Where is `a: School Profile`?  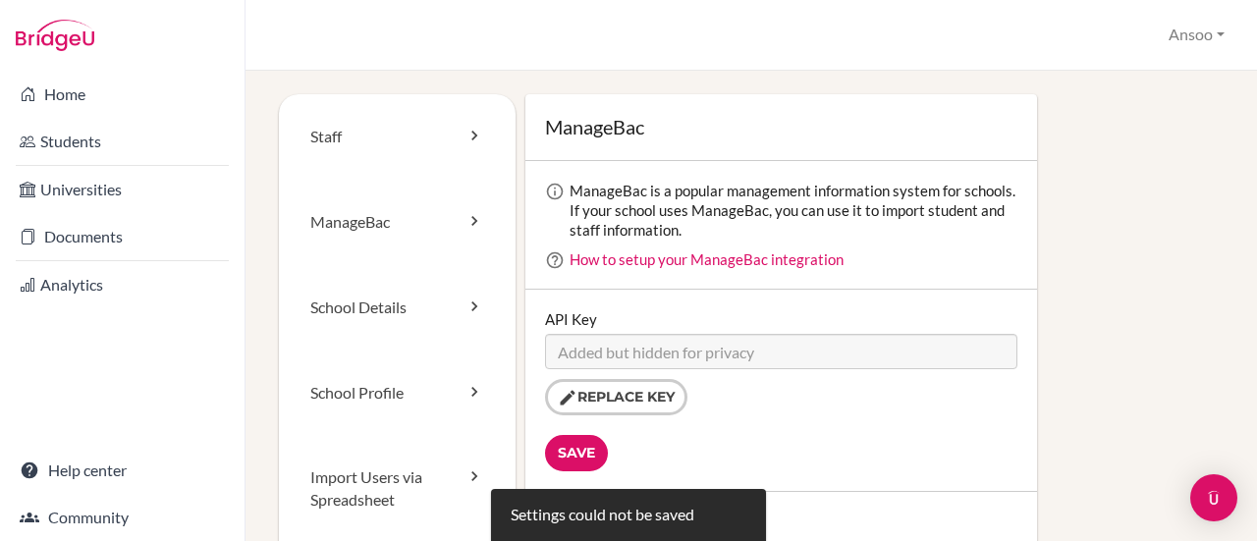 a: School Profile is located at coordinates (397, 393).